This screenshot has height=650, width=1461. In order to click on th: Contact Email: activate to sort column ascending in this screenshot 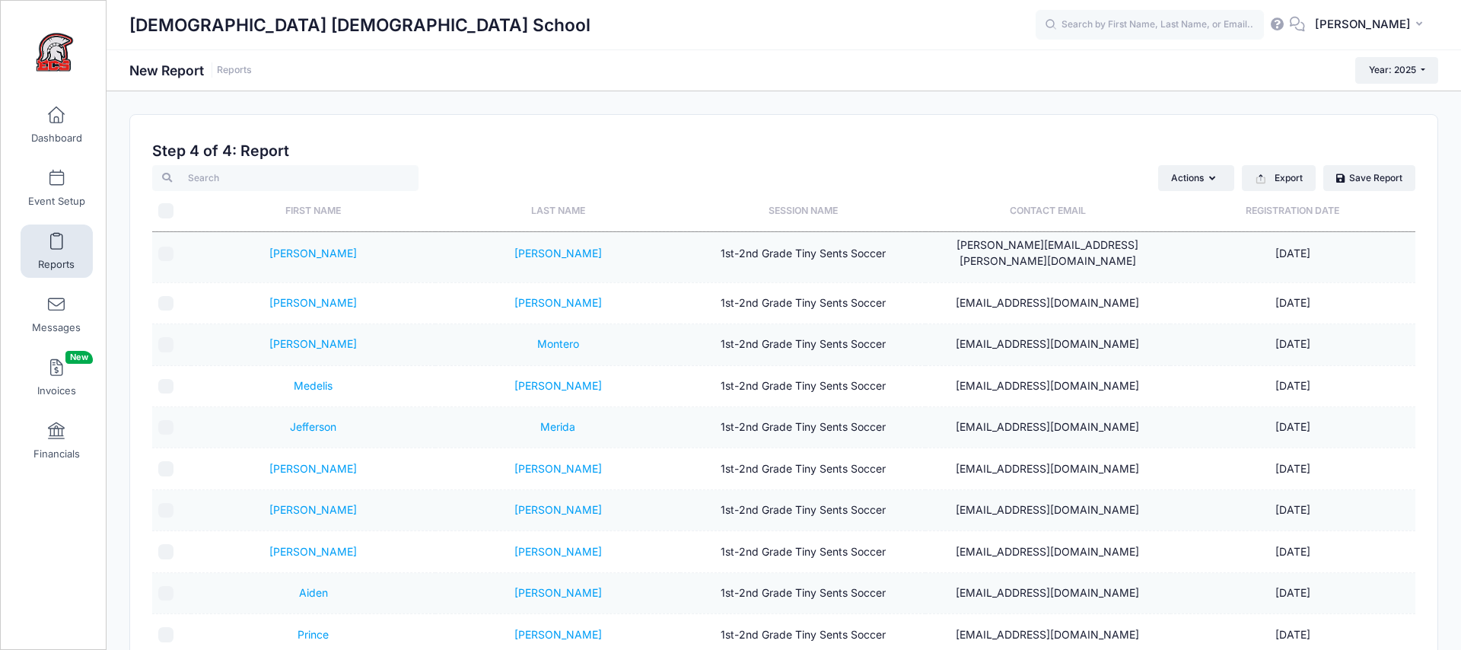, I will do `click(1048, 211)`.